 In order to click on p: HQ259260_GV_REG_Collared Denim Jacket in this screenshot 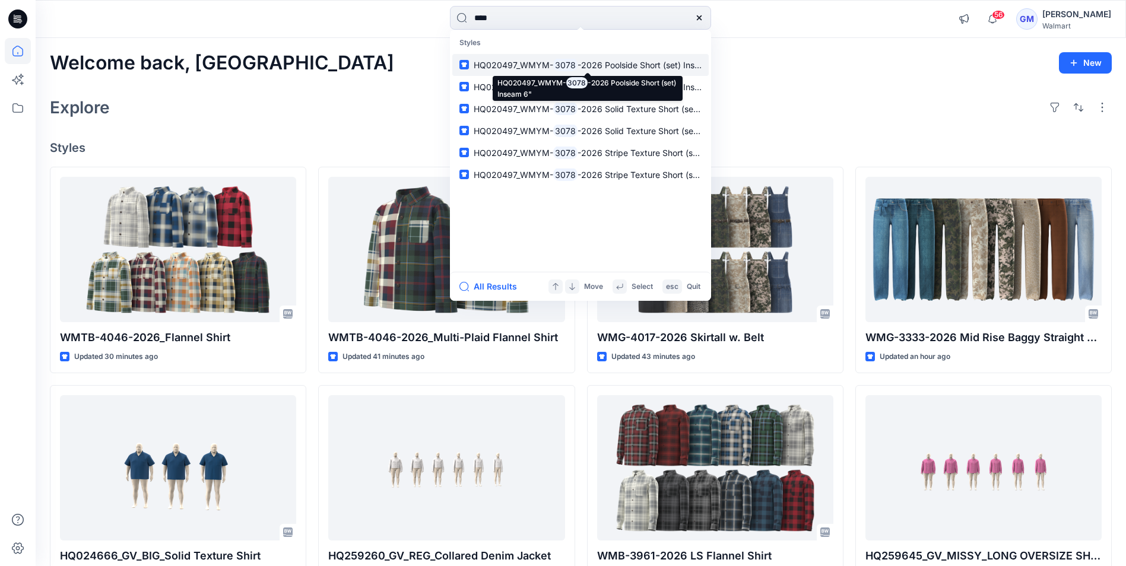, I will do `click(447, 556)`.